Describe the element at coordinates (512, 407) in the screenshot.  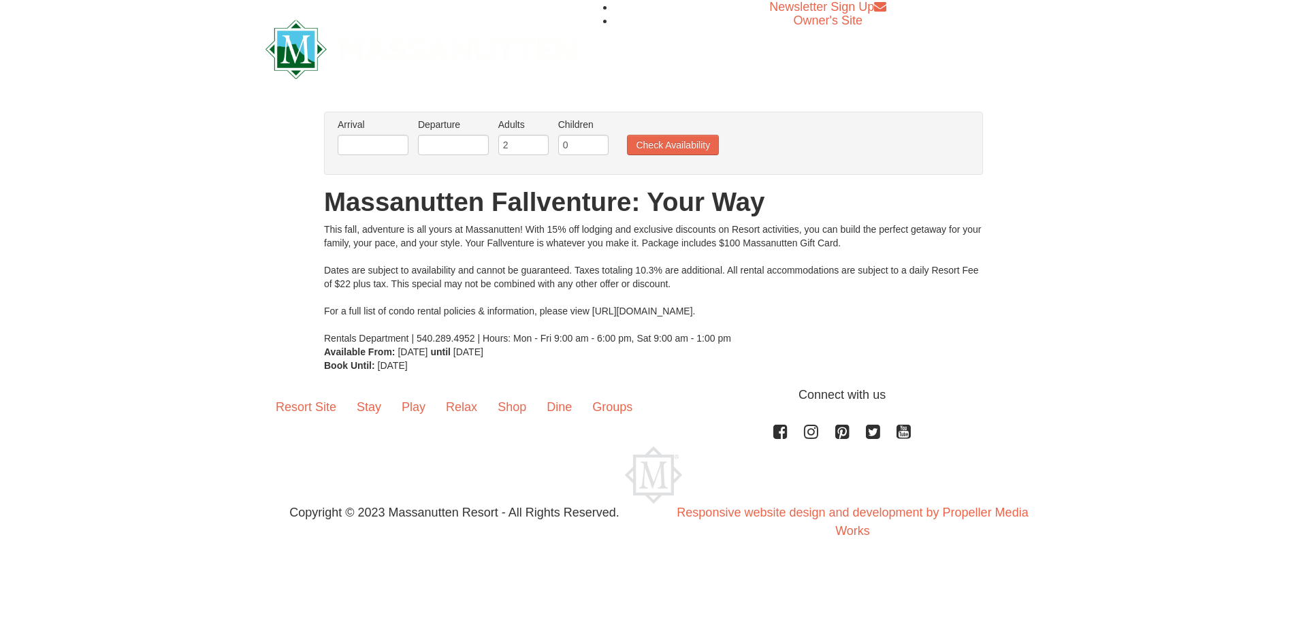
I see `a: Shop` at that location.